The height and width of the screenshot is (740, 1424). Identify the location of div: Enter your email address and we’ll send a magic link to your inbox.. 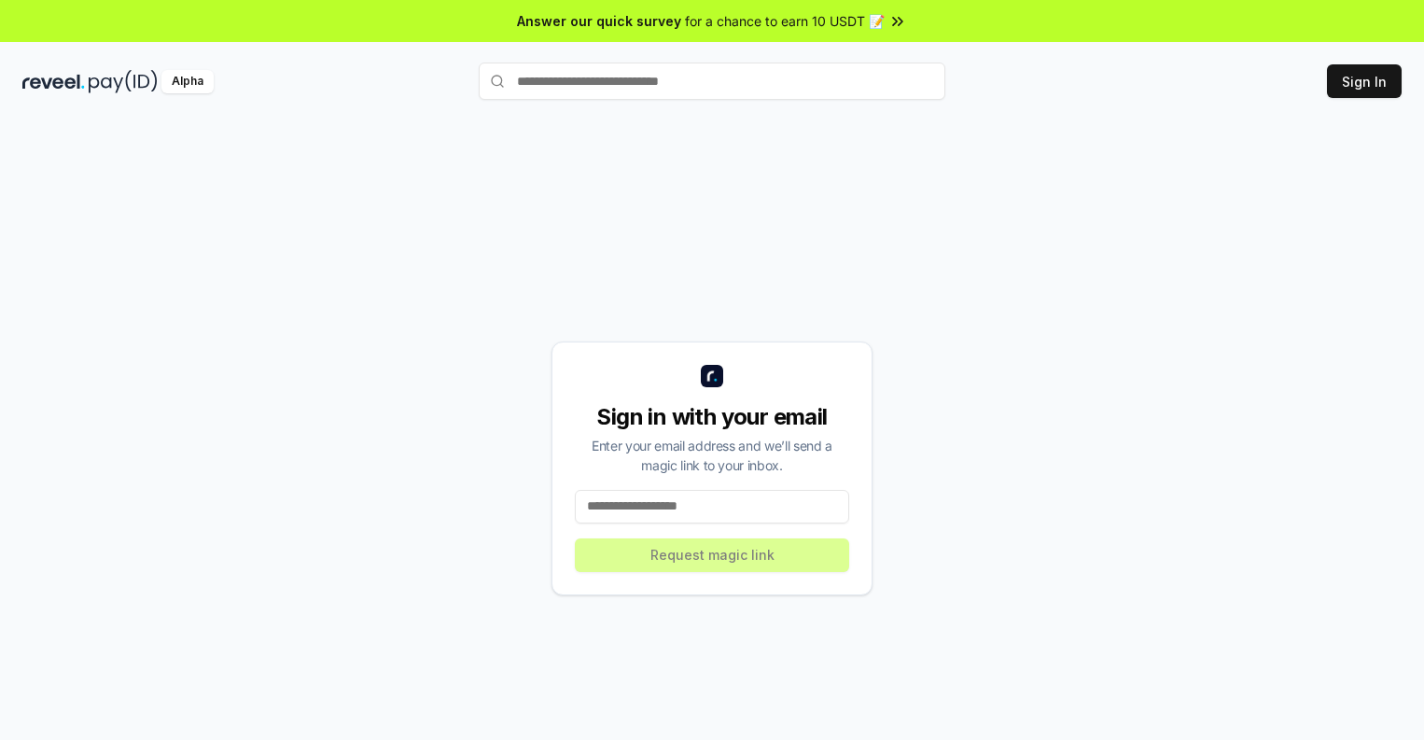
(712, 455).